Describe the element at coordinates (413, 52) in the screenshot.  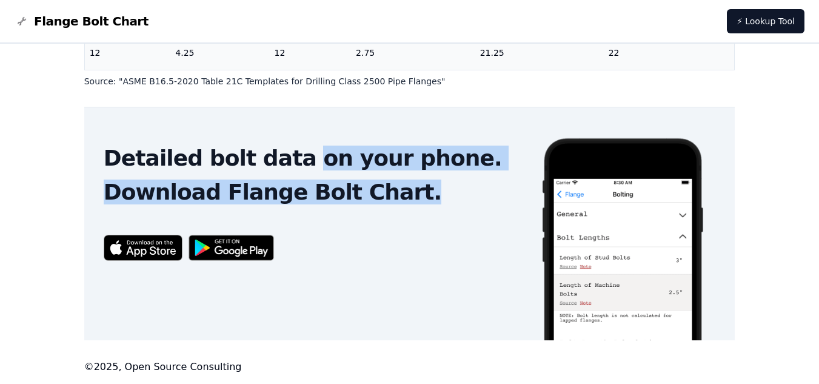
I see `td: 2.75` at that location.